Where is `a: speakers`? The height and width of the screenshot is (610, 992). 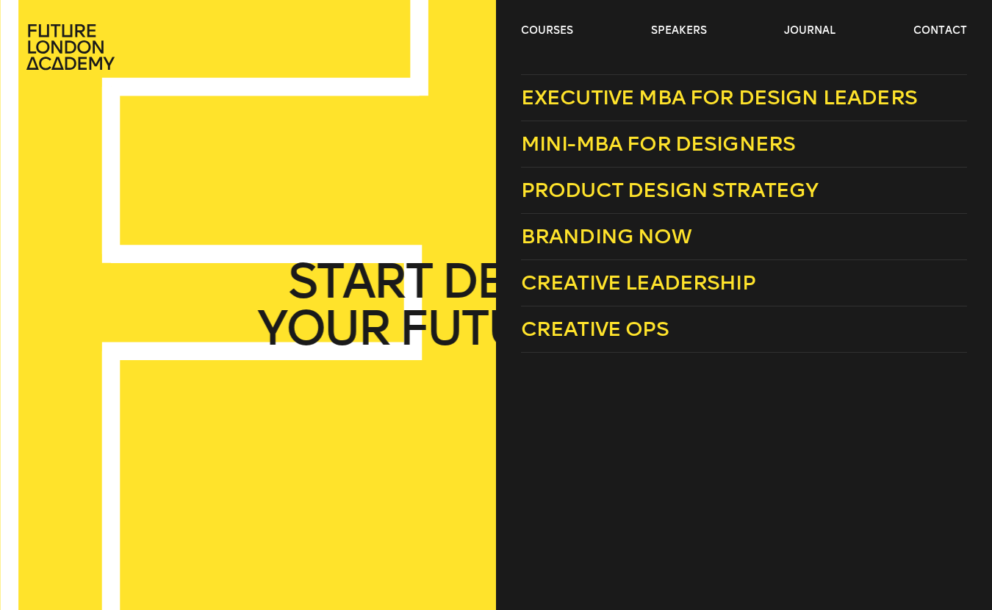
a: speakers is located at coordinates (679, 31).